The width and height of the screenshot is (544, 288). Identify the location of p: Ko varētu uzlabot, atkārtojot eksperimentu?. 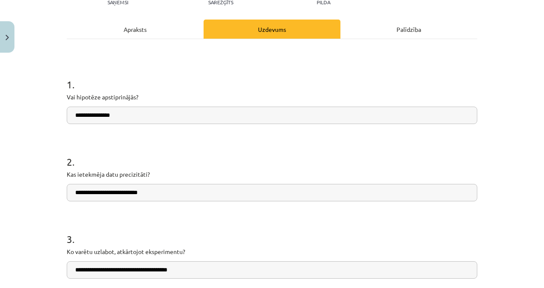
(272, 251).